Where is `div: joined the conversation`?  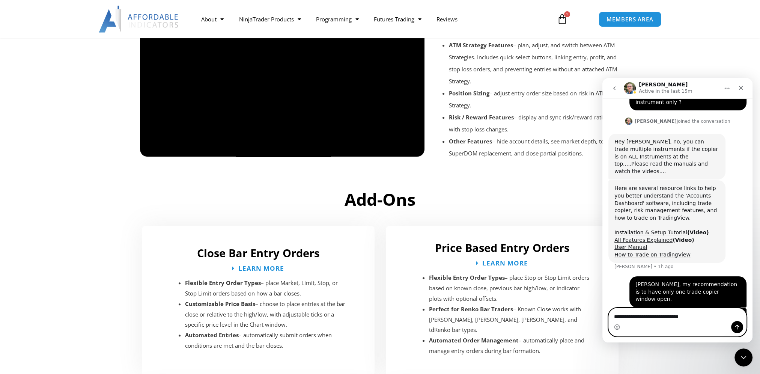 div: joined the conversation is located at coordinates (80, 43).